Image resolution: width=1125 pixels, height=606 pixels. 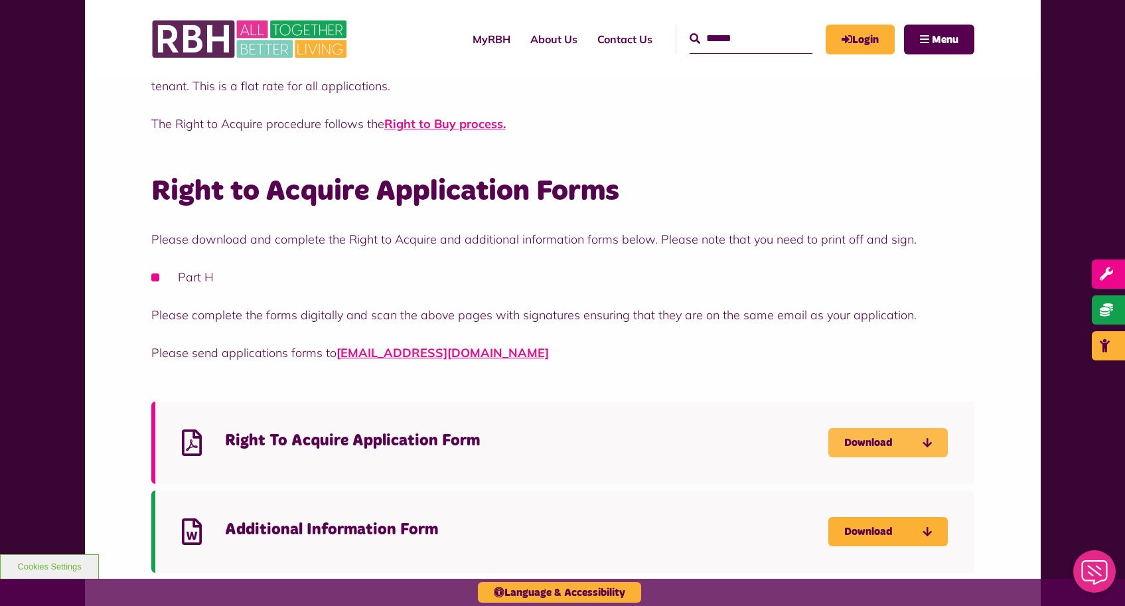 What do you see at coordinates (563, 315) in the screenshot?
I see `p: Please complete the forms digitally and scan the above pages with signatures ensuring that they a...` at bounding box center [563, 315].